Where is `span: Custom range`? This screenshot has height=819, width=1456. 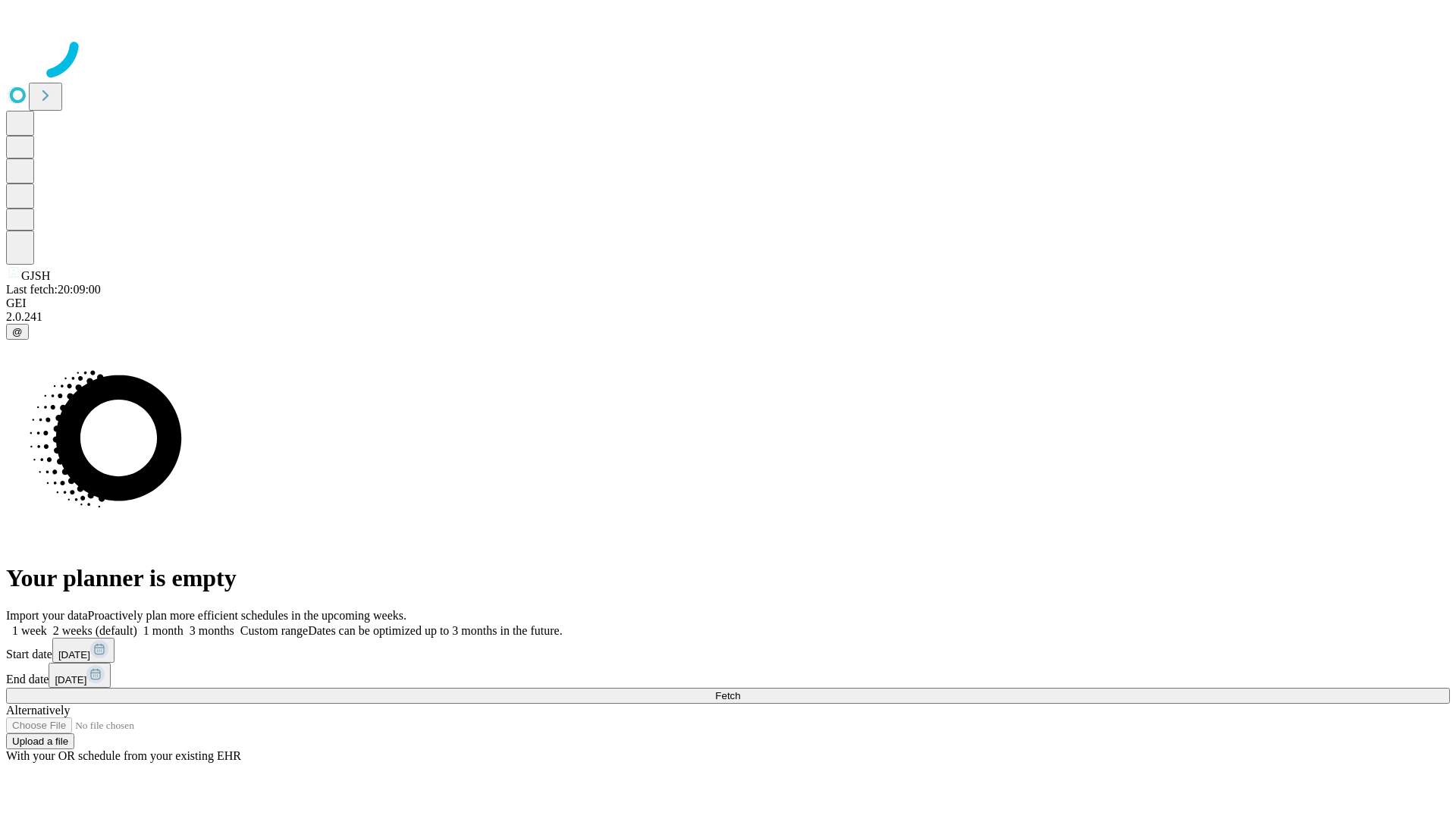
span: Custom range is located at coordinates (274, 630).